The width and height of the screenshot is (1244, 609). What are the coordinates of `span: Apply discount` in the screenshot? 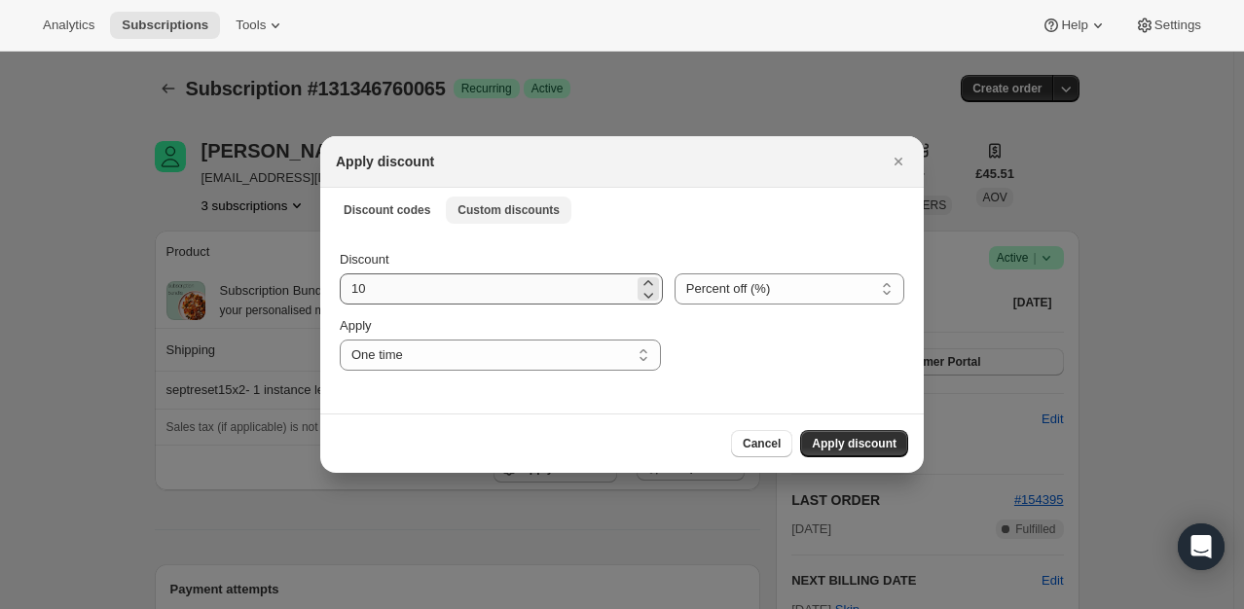 It's located at (853, 444).